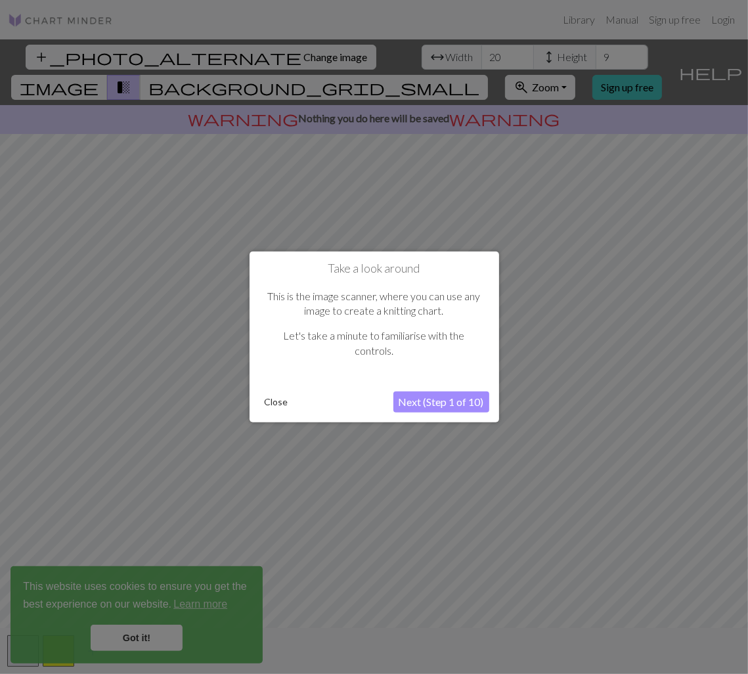 Image resolution: width=748 pixels, height=674 pixels. What do you see at coordinates (374, 337) in the screenshot?
I see `div: Take a look around` at bounding box center [374, 337].